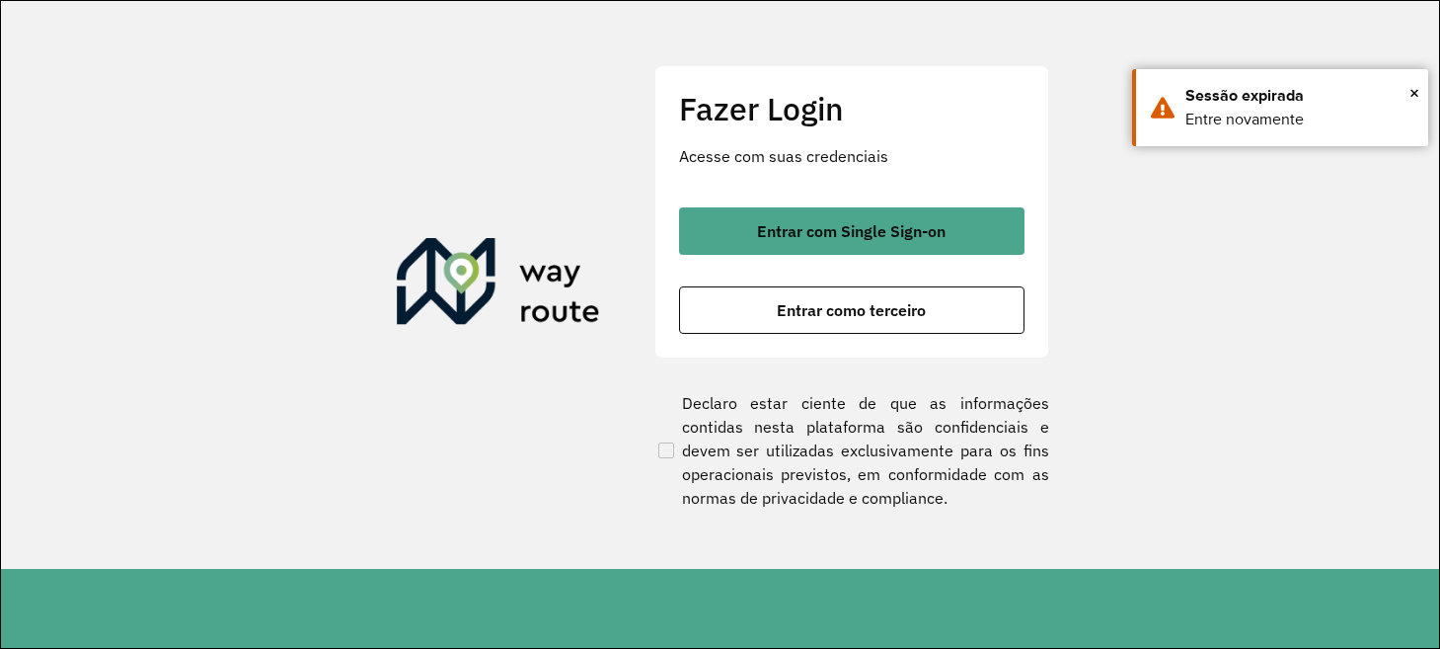 This screenshot has width=1440, height=649. I want to click on div: Sessão expirada, so click(1299, 96).